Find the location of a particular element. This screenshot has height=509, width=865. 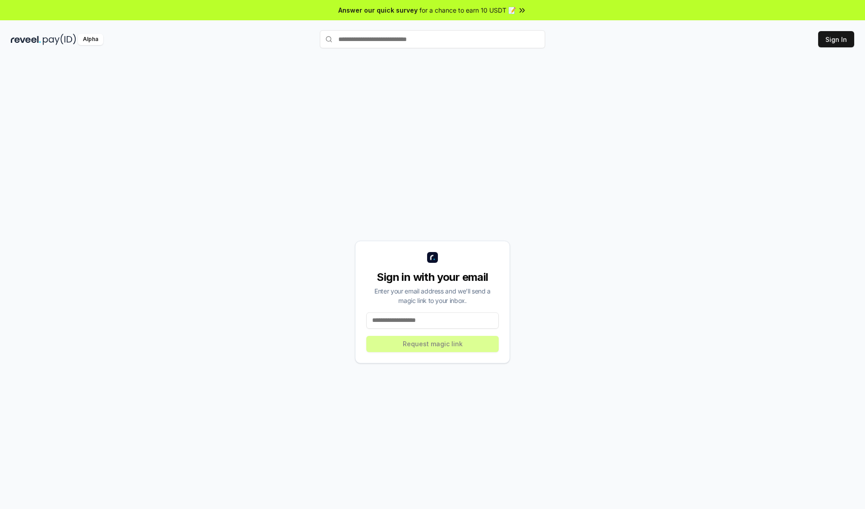

div: Alpha is located at coordinates (91, 39).